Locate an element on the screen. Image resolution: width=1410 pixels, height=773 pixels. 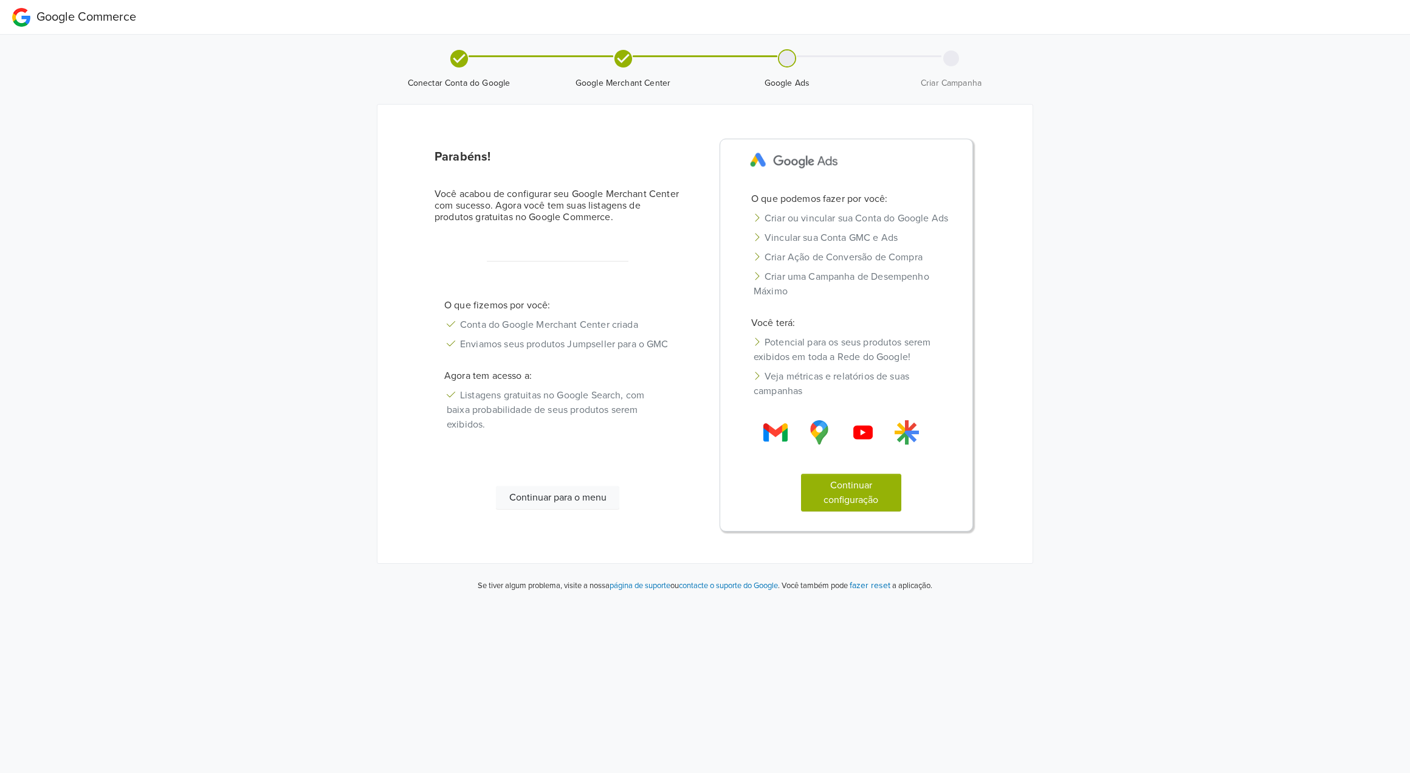
li: Criar Ação de Conversão de Compra is located at coordinates (851, 257).